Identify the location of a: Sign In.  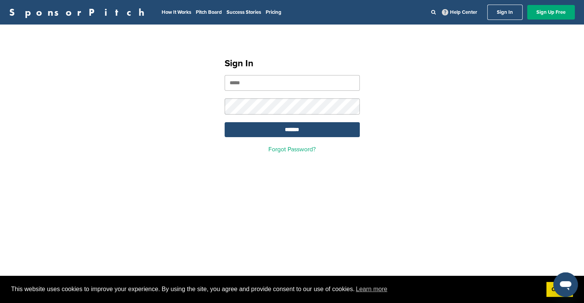
(505, 12).